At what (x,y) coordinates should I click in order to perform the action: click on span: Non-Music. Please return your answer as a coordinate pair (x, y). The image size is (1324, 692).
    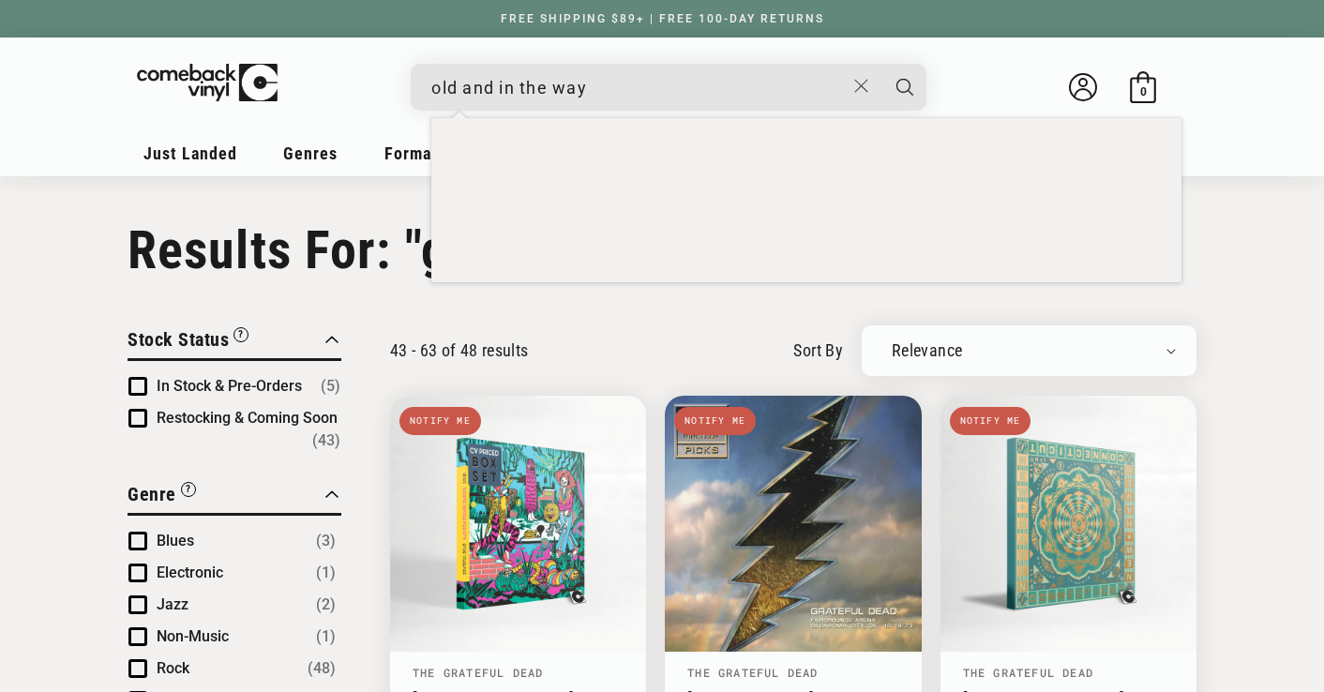
    Looking at the image, I should click on (192, 636).